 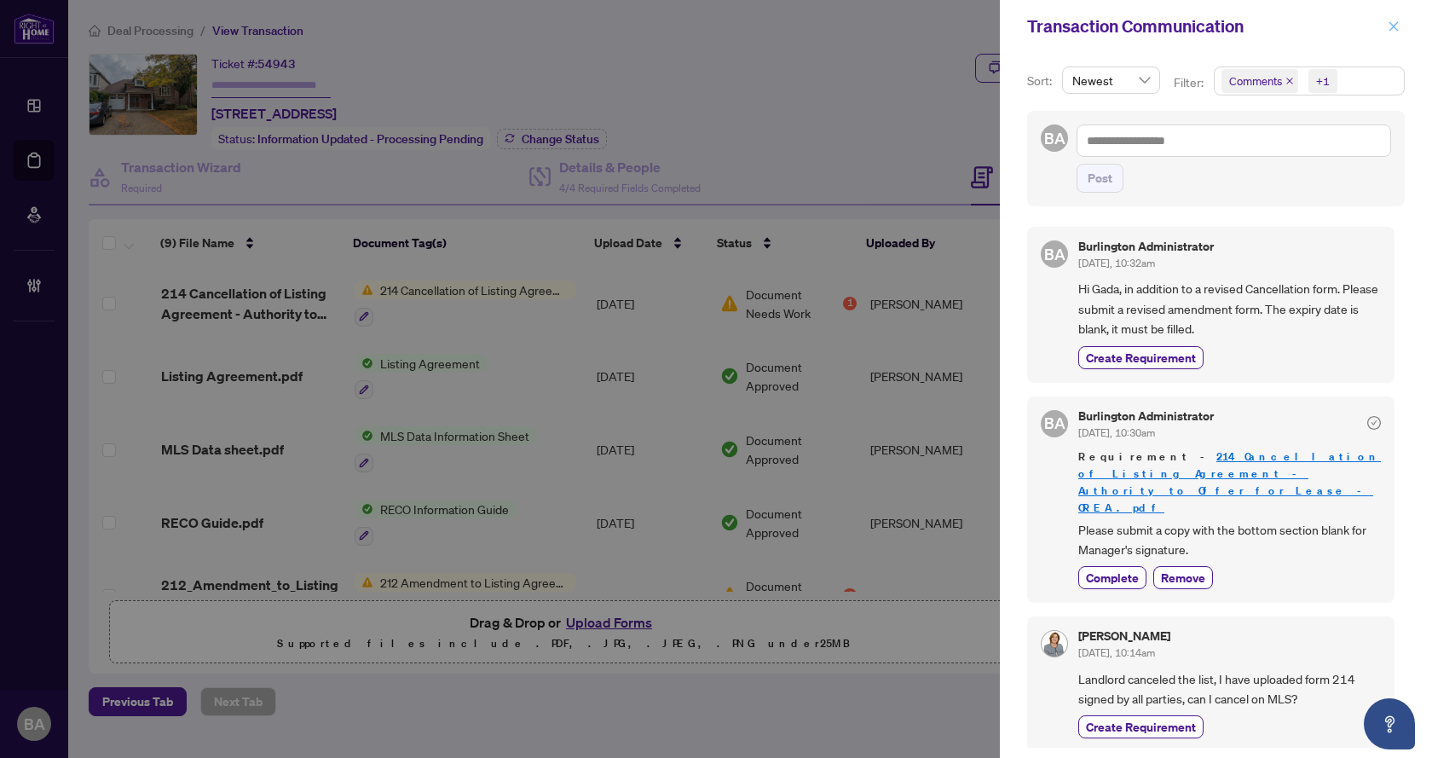 I want to click on span: Complete, so click(x=1113, y=577).